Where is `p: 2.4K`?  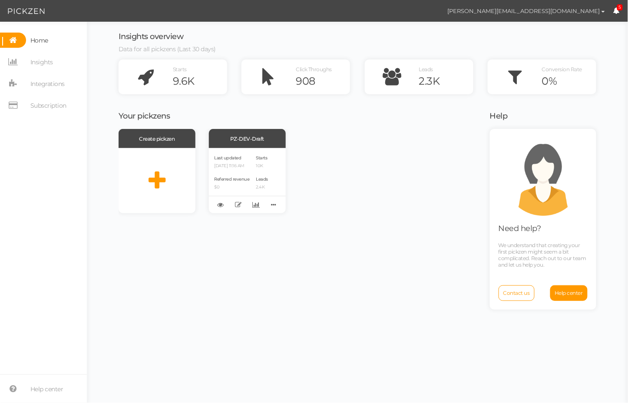 p: 2.4K is located at coordinates (263, 187).